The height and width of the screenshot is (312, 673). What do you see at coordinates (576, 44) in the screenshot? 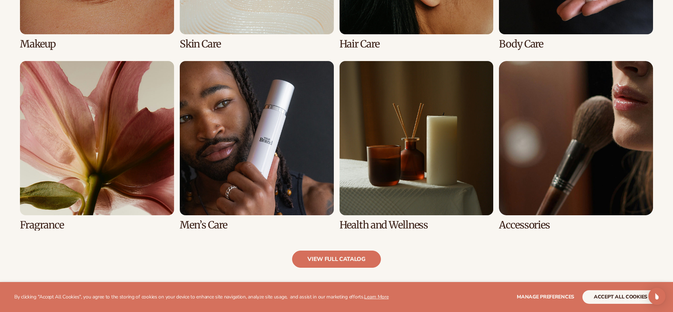
I see `h3: Body Care` at bounding box center [576, 44].